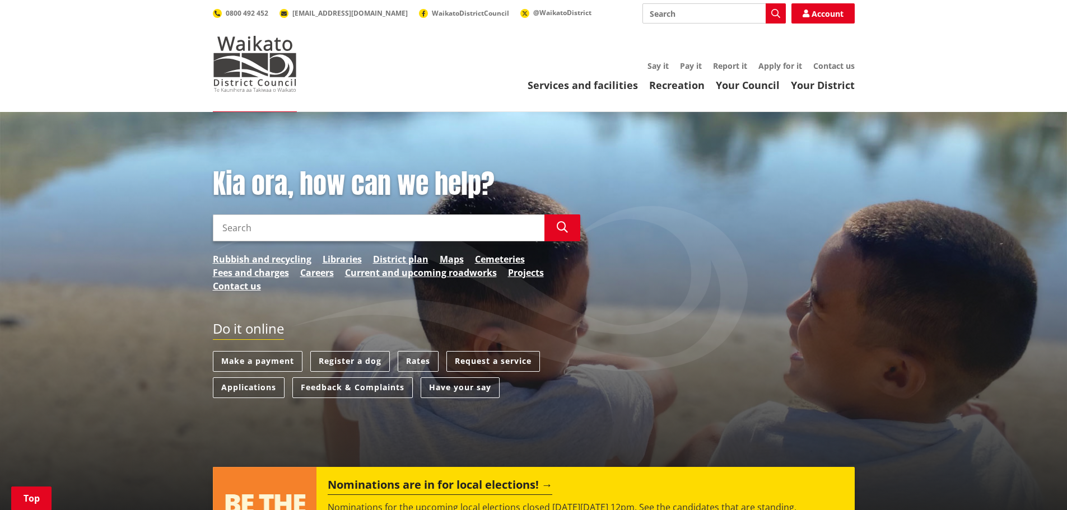  I want to click on a: 0800 492 452, so click(240, 13).